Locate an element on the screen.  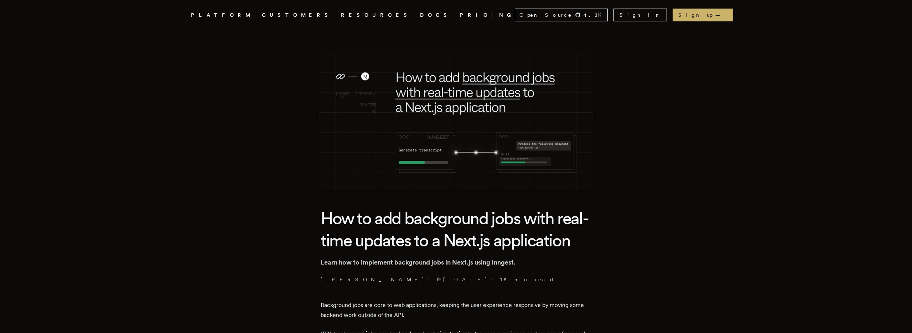
img: Featured image for How to add background jobs with real-time updates to a Next.js application blo... is located at coordinates (456, 122).